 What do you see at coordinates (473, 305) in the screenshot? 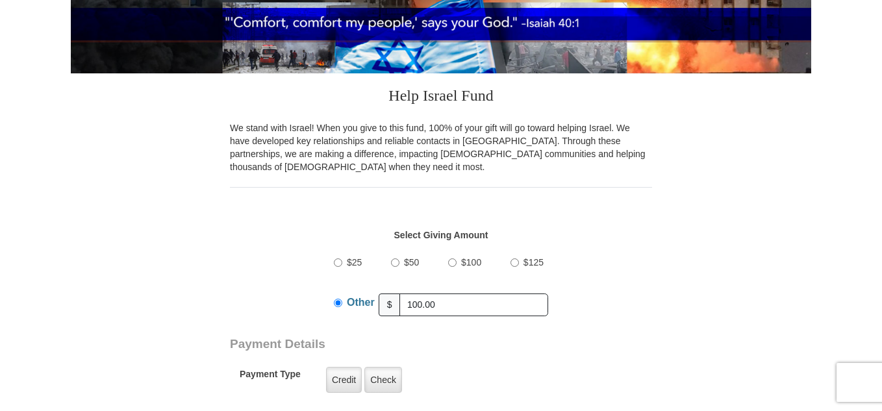
I see `input: Other Amount` at bounding box center [473, 305].